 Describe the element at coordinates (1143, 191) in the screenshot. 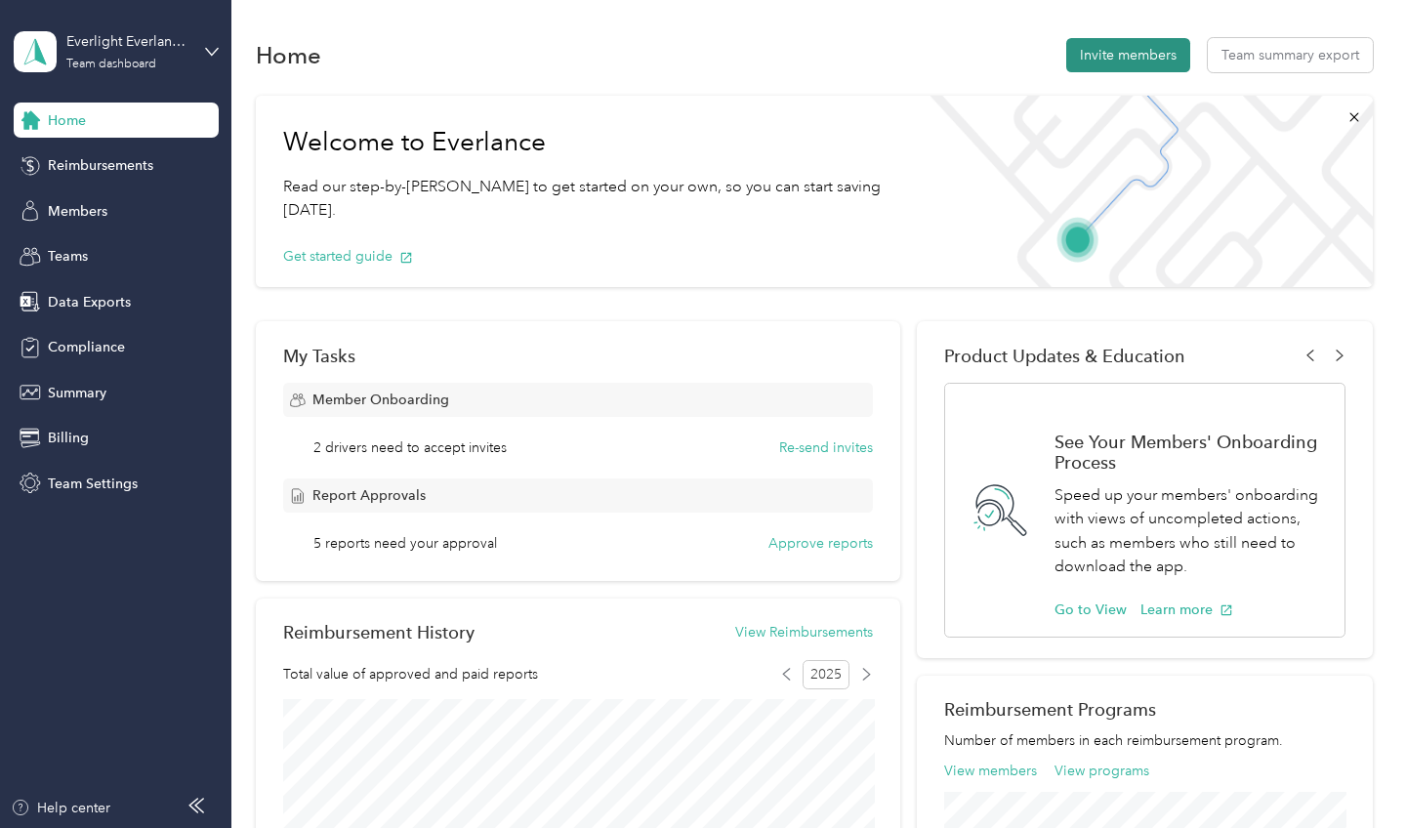

I see `img: Welcome to everlance` at that location.